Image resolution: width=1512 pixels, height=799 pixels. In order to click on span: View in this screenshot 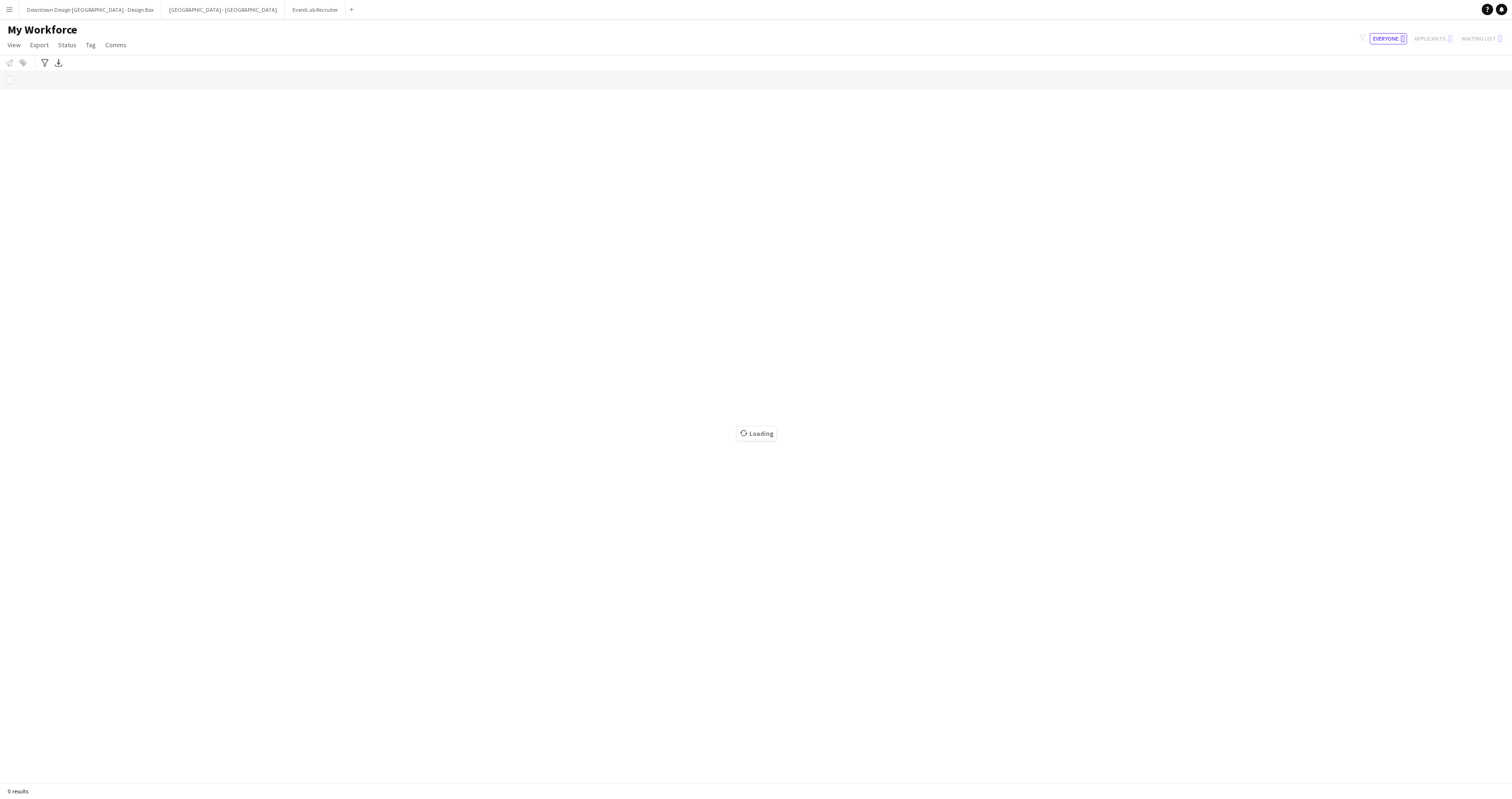, I will do `click(14, 45)`.